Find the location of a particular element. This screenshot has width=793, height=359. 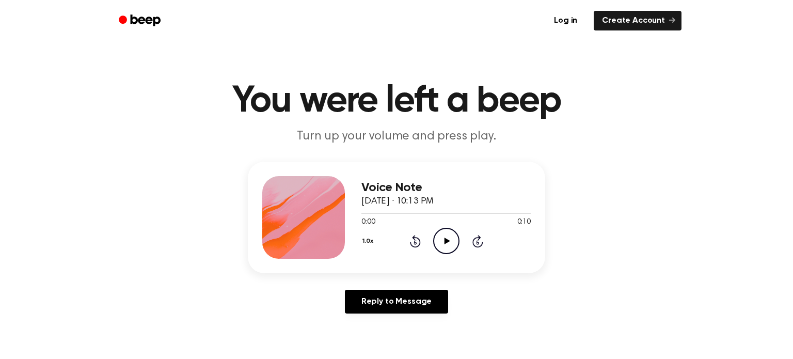

a: Beep is located at coordinates (140, 21).